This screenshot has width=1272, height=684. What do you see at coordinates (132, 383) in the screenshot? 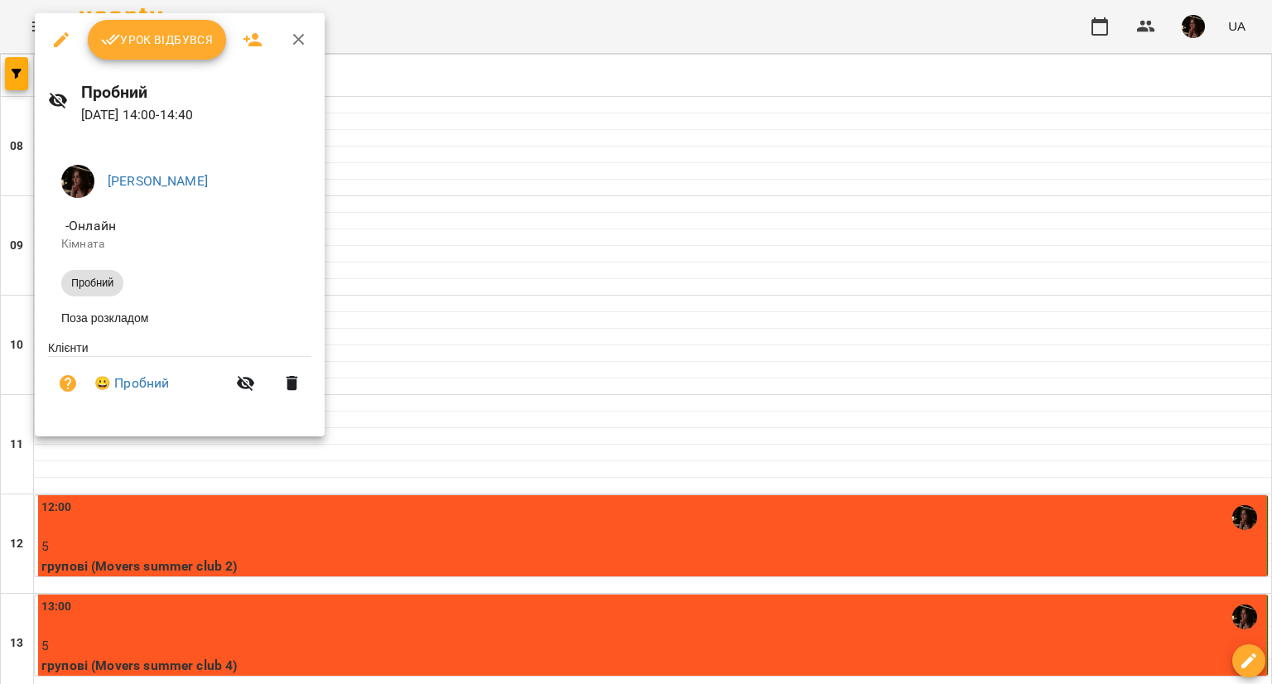
I see `a: 😀 Пробний` at bounding box center [132, 383].